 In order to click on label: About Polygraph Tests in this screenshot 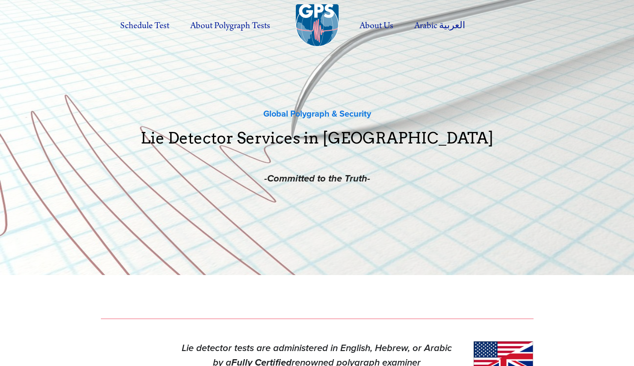, I will do `click(230, 26)`.